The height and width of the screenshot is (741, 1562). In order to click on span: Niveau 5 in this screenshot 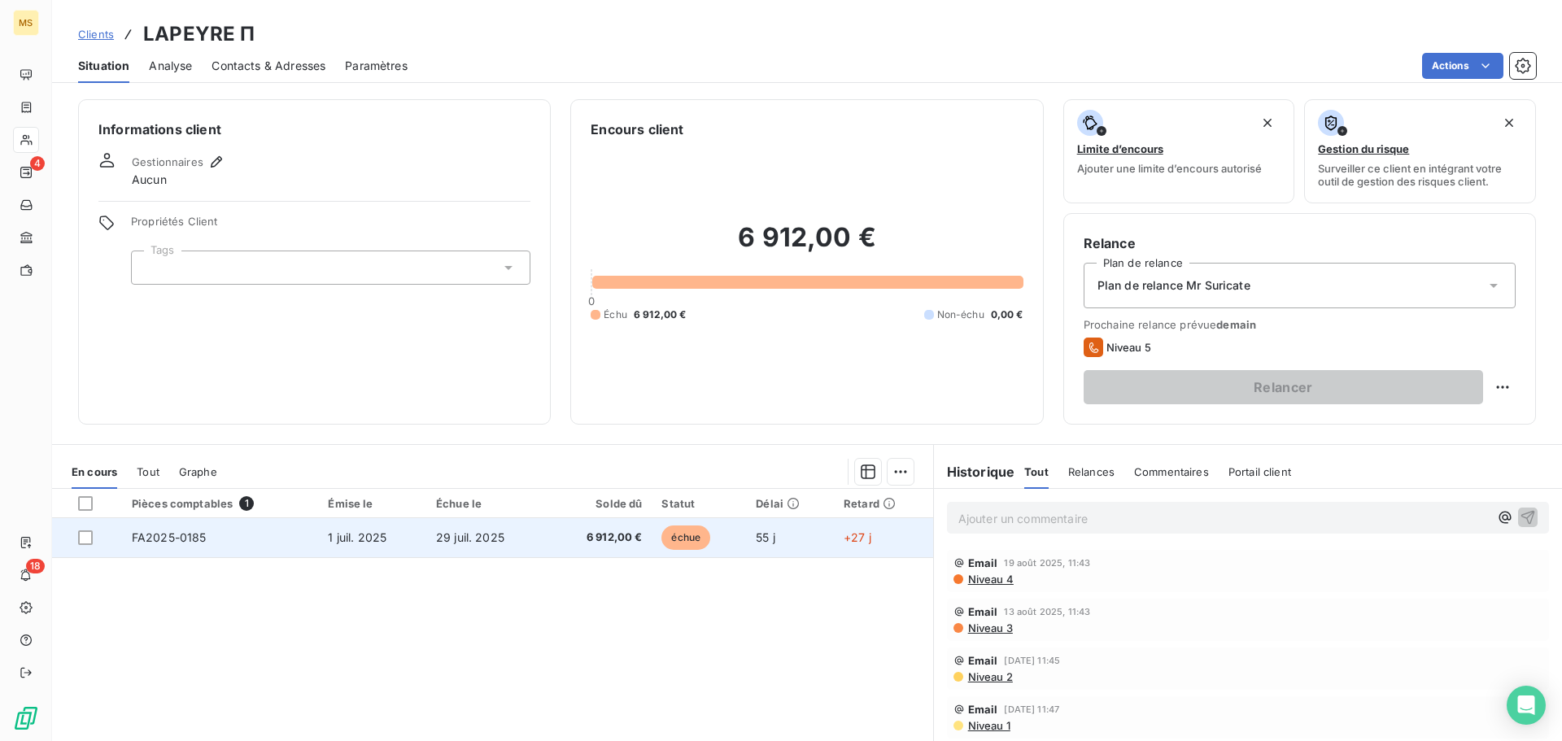, I will do `click(1128, 347)`.